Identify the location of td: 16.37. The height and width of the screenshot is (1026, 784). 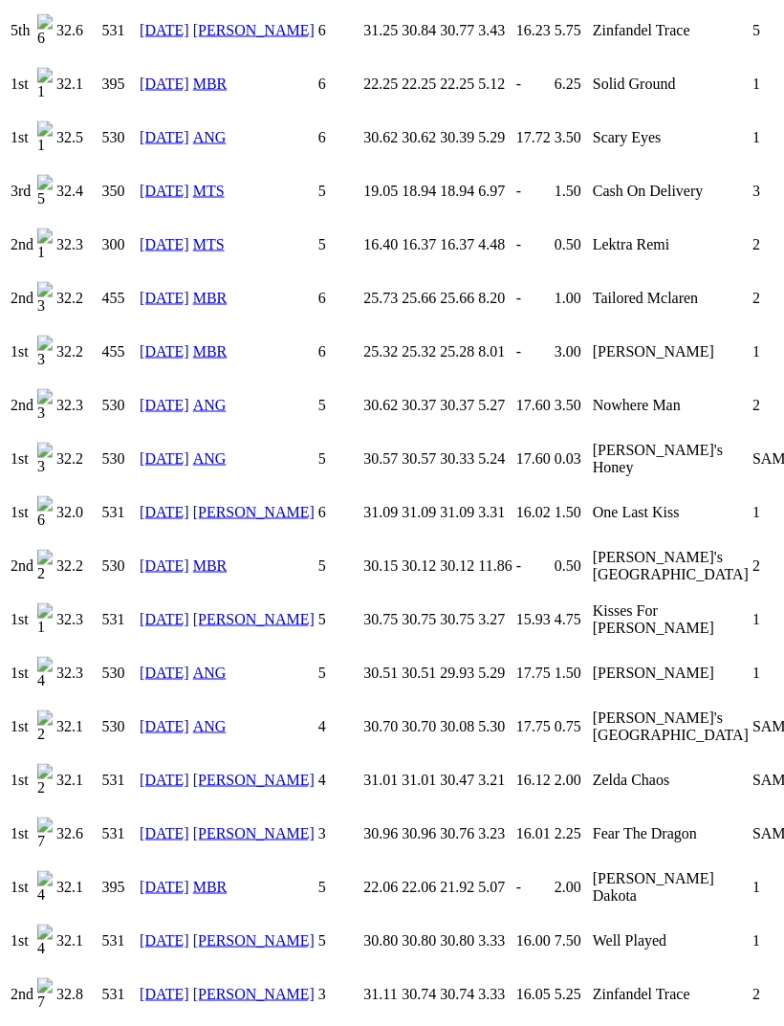
(457, 245).